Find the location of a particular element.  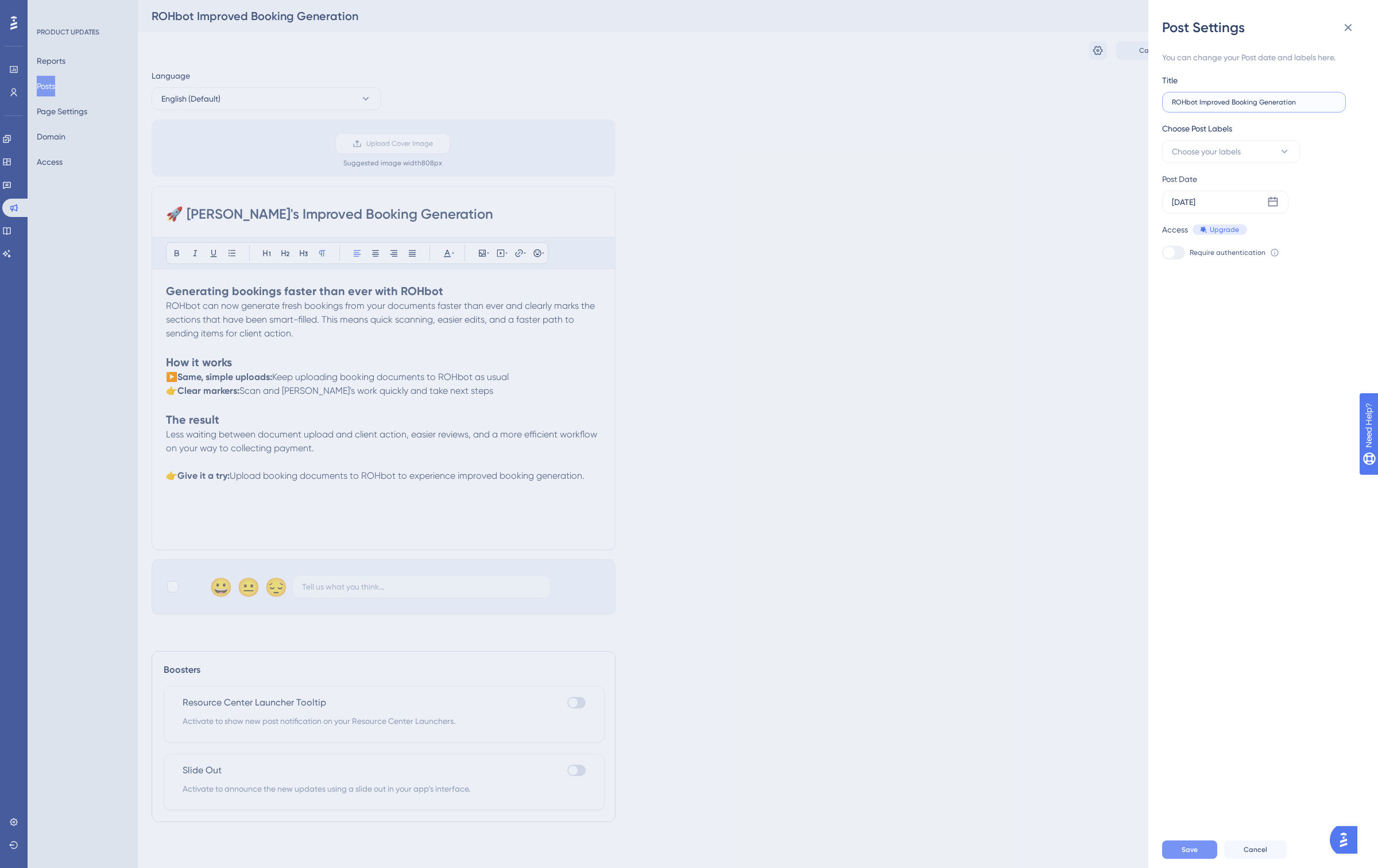

div: Post Settings is located at coordinates (1263, 27).